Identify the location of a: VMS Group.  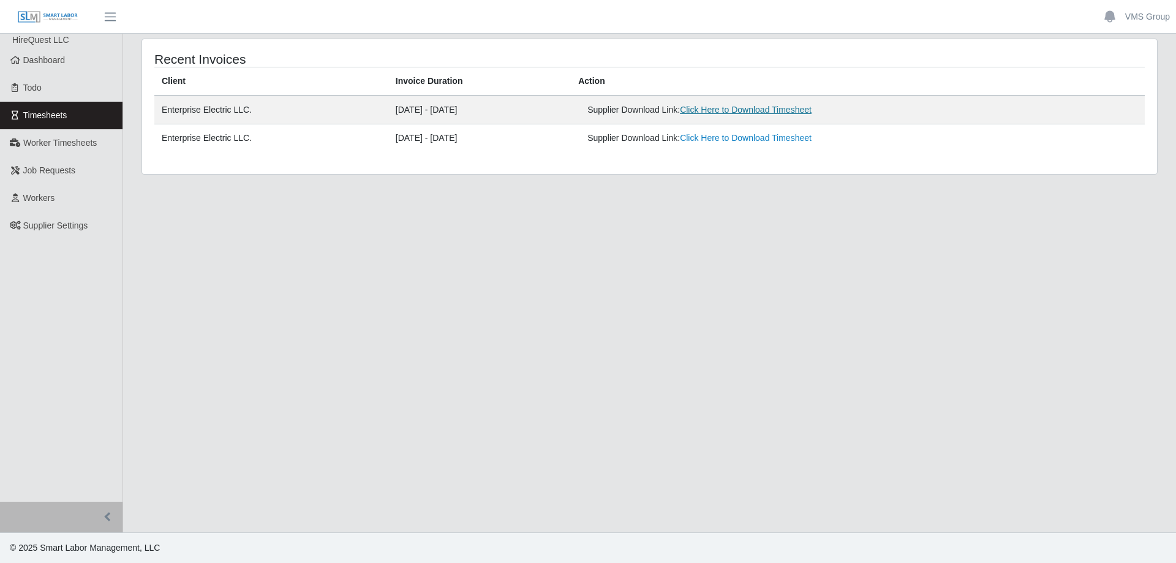
(1148, 17).